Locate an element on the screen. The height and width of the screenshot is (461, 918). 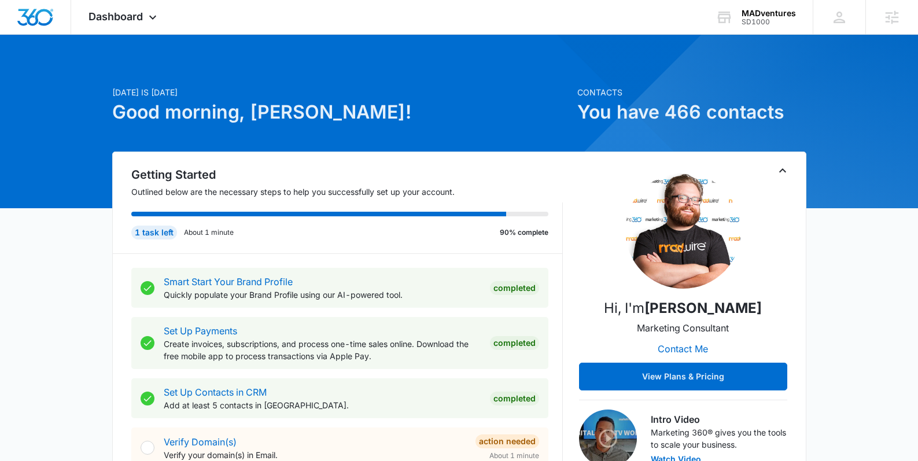
button: Toggle Collapse is located at coordinates (783, 171).